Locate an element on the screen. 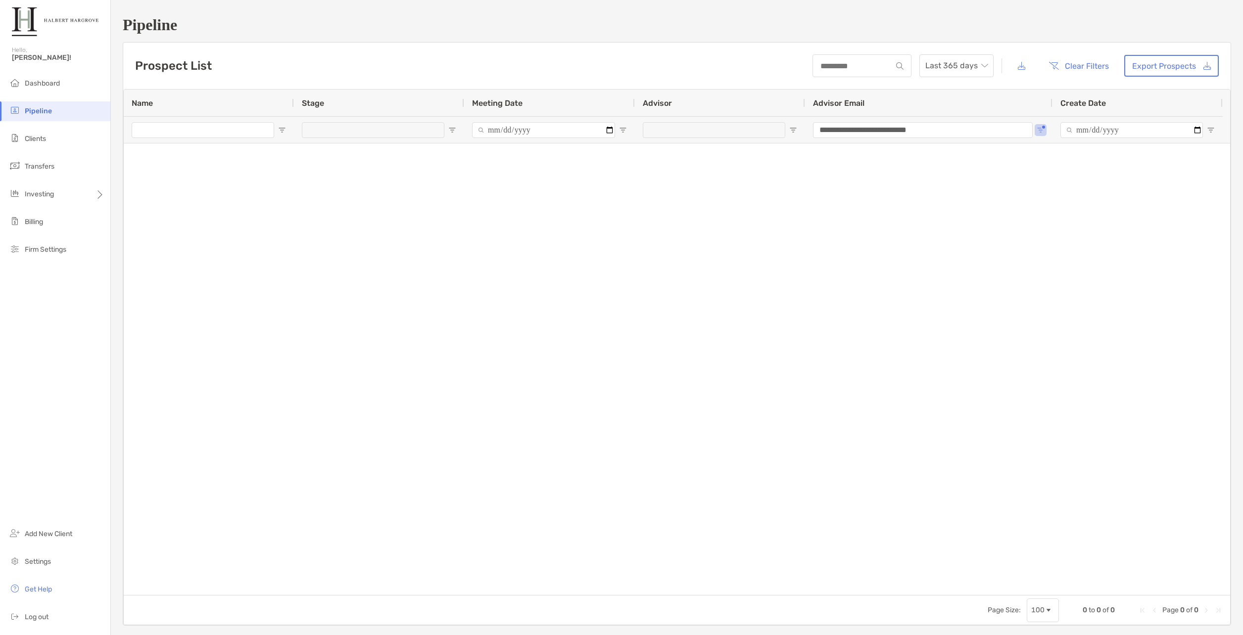 The height and width of the screenshot is (635, 1243). div: Next Page is located at coordinates (1206, 611).